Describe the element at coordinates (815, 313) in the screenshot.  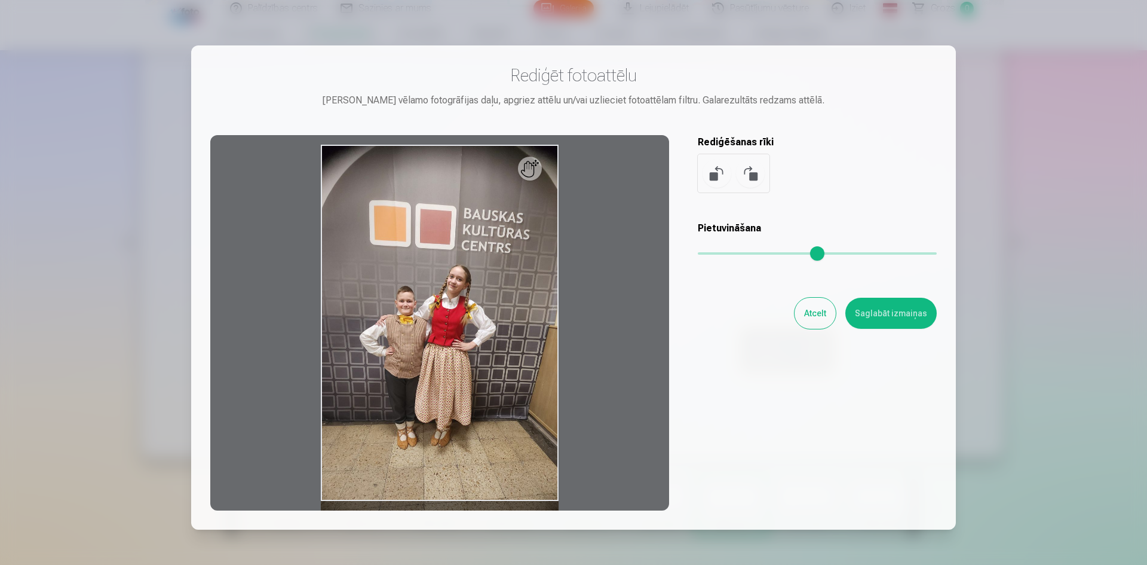
I see `button: Atcelt` at that location.